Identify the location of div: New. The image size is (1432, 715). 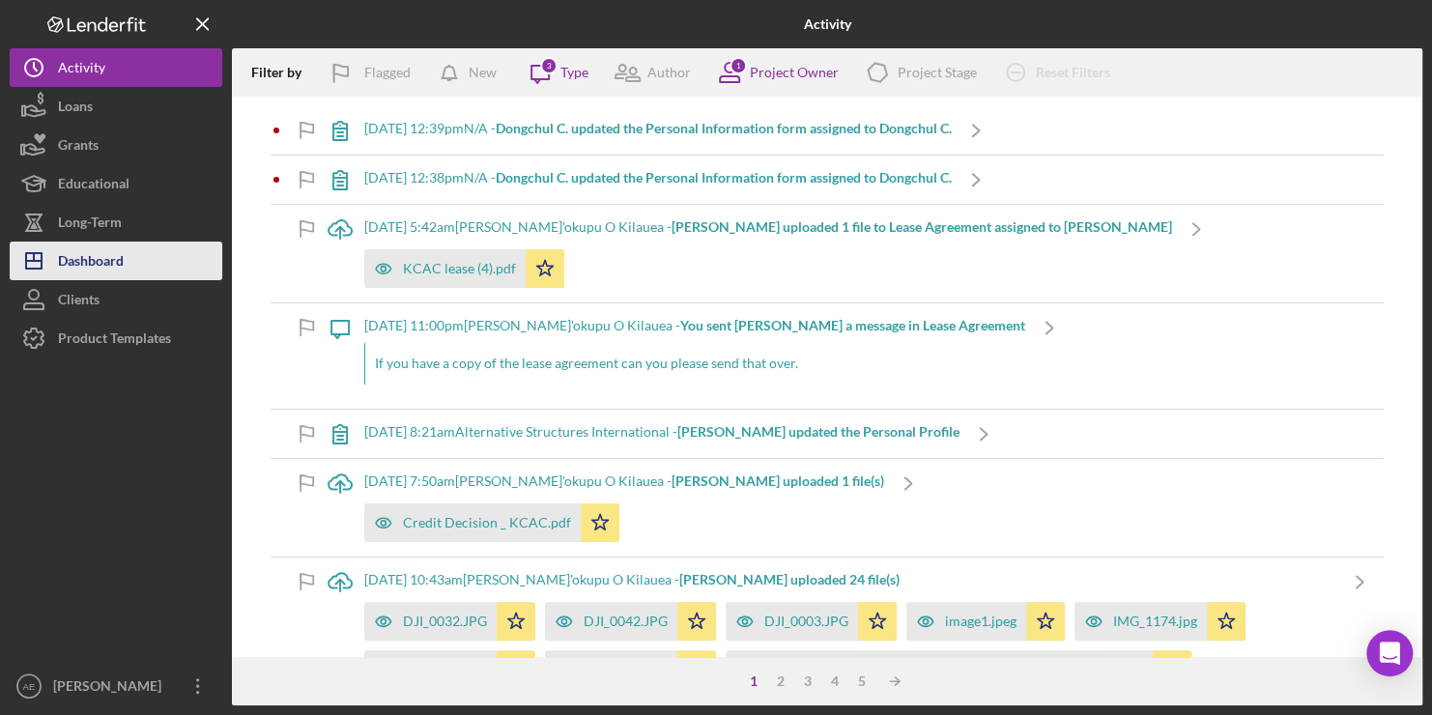
(482, 72).